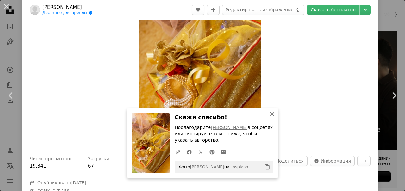 The width and height of the screenshot is (405, 191). I want to click on time: 12 июля 2024 года в 18:41:47 по Гринвичу +3, so click(78, 183).